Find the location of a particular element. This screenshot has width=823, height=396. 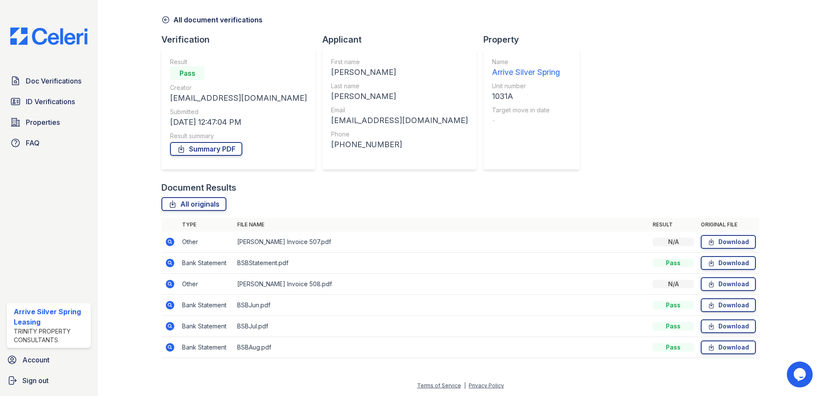

div: Arrive Silver Spring is located at coordinates (526, 72).